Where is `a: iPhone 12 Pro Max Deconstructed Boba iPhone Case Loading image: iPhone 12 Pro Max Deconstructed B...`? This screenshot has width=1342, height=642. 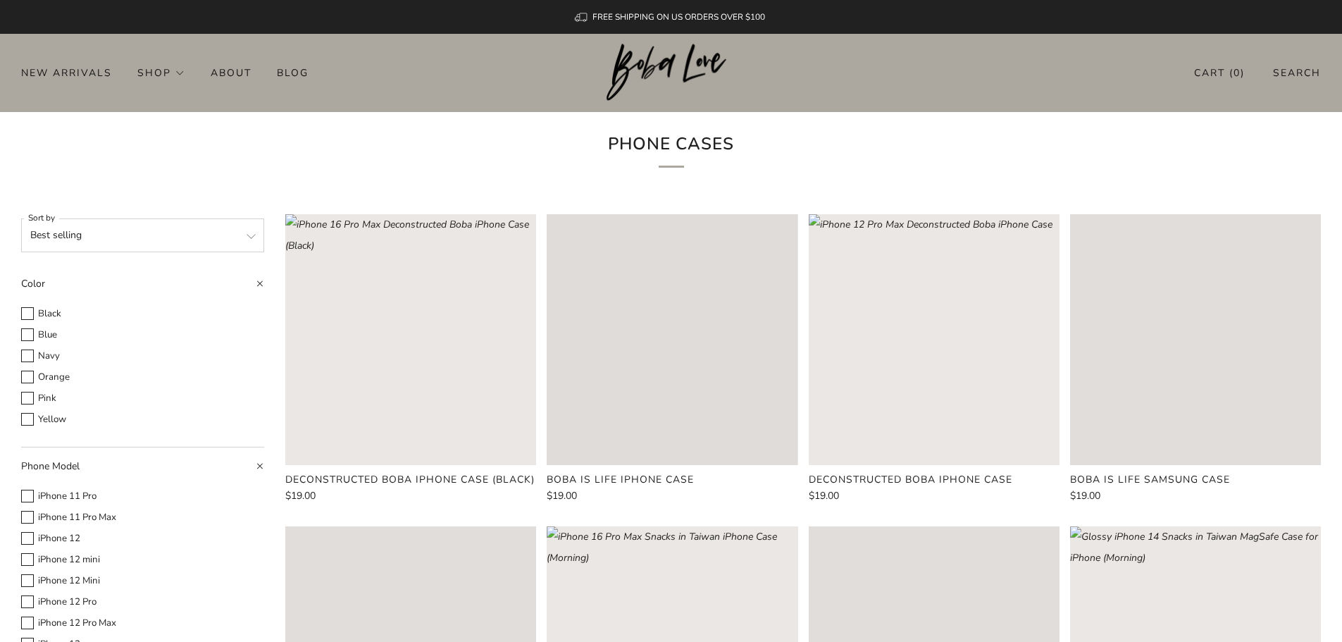
a: iPhone 12 Pro Max Deconstructed Boba iPhone Case Loading image: iPhone 12 Pro Max Deconstructed B... is located at coordinates (934, 339).